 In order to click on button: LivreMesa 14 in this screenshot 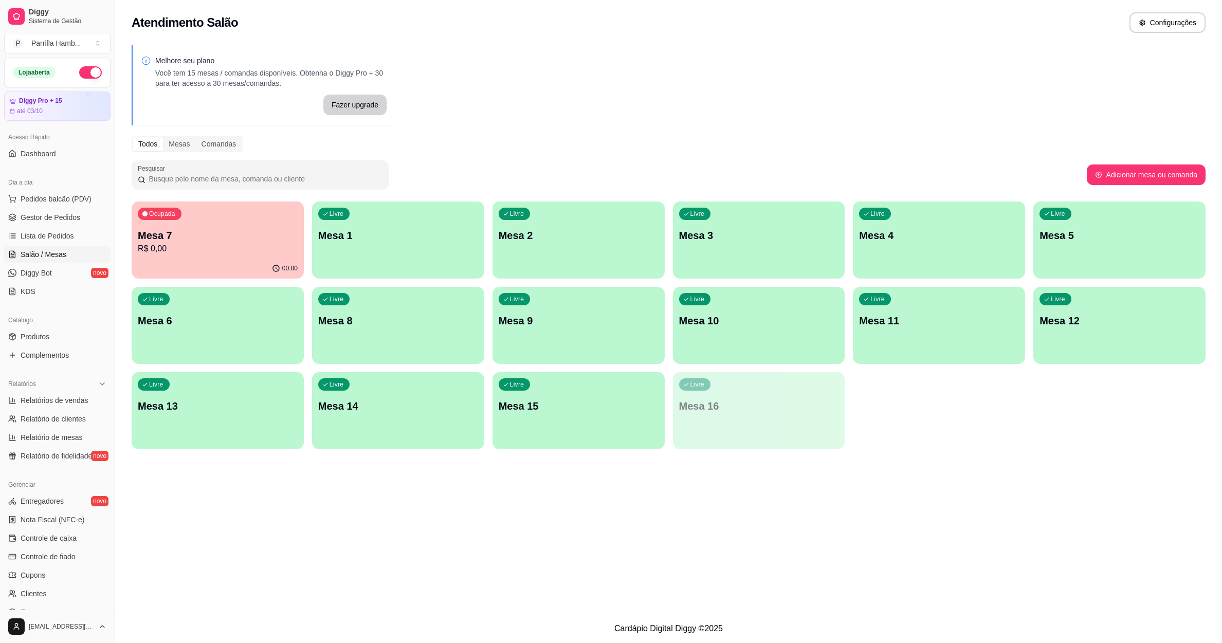, I will do `click(398, 411)`.